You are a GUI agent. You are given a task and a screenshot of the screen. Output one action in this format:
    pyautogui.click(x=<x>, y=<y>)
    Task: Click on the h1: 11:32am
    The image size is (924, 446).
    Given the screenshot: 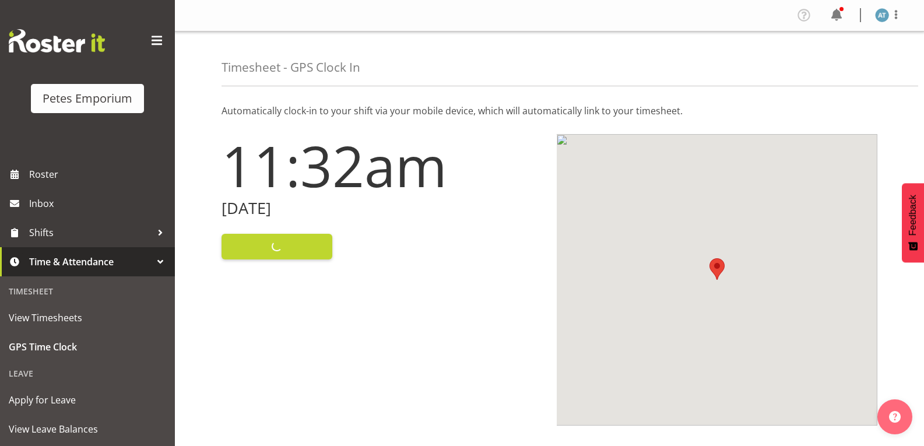 What is the action you would take?
    pyautogui.click(x=382, y=166)
    